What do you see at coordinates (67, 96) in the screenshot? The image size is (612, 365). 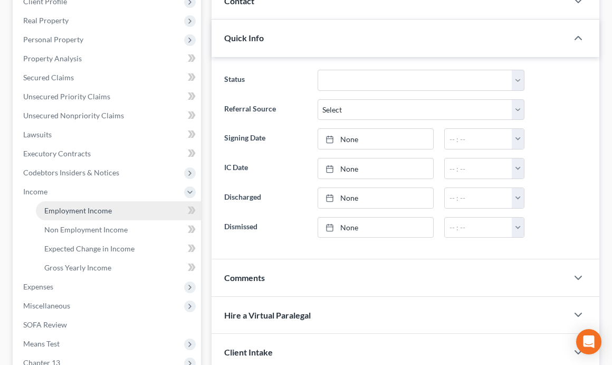 I see `span: Unsecured Priority Claims` at bounding box center [67, 96].